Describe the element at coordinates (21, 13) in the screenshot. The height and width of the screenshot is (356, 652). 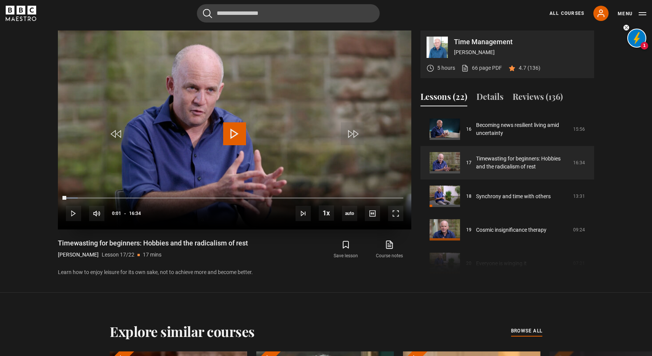
I see `a: BBC Maestro` at that location.